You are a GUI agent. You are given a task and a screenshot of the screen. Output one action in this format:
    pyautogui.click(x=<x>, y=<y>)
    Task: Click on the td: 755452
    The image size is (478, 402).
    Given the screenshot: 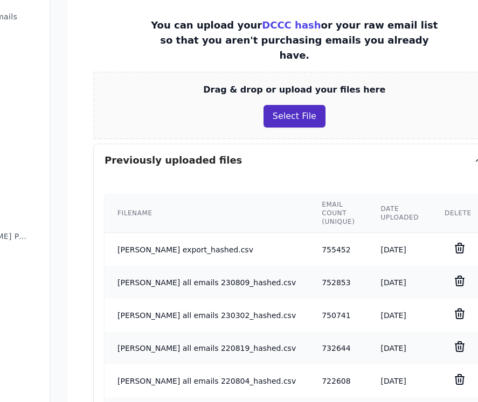 What is the action you would take?
    pyautogui.click(x=338, y=250)
    